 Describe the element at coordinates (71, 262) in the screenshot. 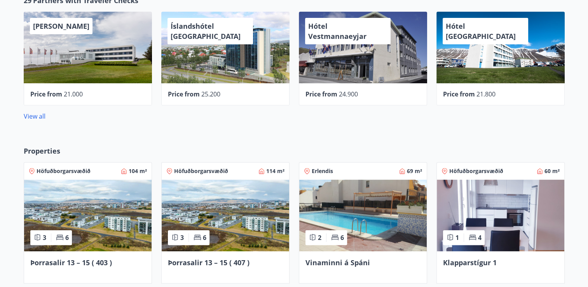

I see `span: Þorrasalir 13 – 15 ( 403 )` at that location.